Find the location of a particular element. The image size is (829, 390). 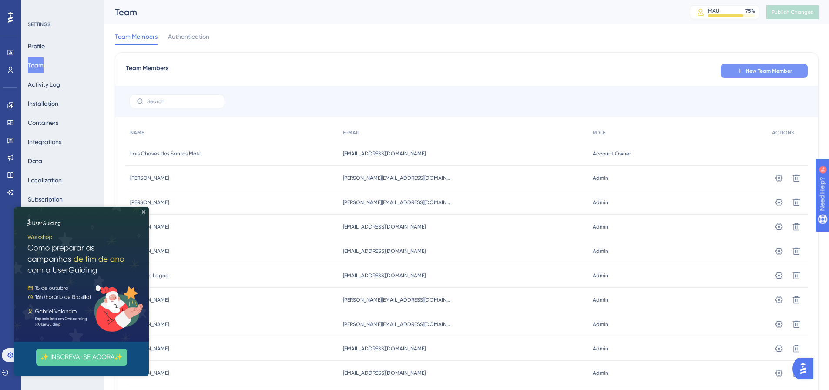

img: launcher-image-alternative-text is located at coordinates (10, 13).